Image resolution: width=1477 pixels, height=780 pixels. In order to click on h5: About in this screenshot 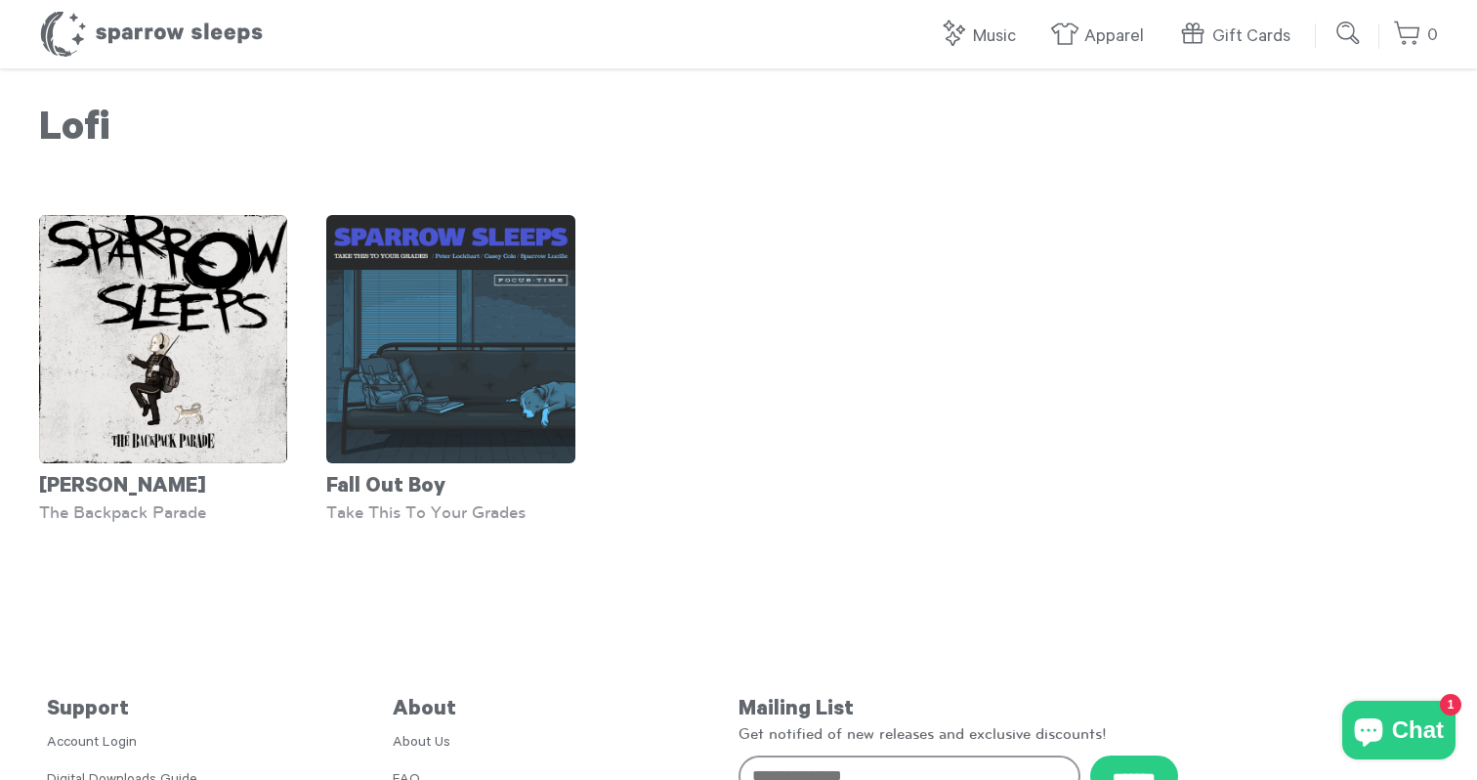, I will do `click(566, 710)`.